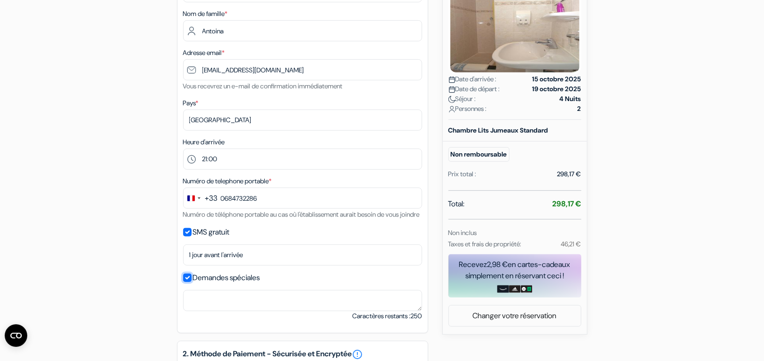 The image size is (764, 361). What do you see at coordinates (302, 69) in the screenshot?
I see `input: Entrer adresse e-mail` at bounding box center [302, 69].